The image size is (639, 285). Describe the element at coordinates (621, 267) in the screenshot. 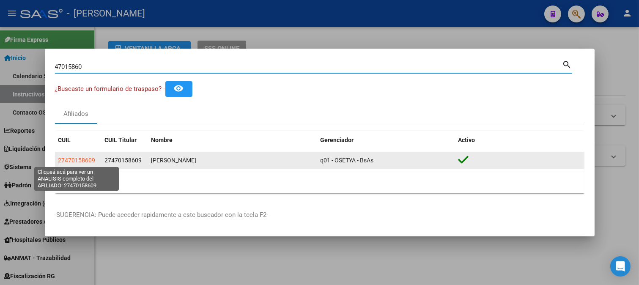

I see `div: Open Intercom Messenger` at that location.